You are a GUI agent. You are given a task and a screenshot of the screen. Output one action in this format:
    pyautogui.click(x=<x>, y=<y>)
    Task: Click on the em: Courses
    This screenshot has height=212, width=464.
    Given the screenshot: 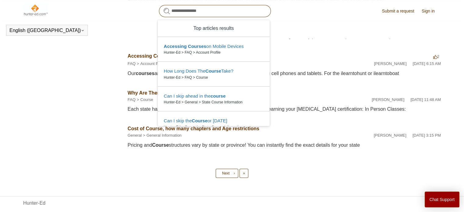 What is the action you would take?
    pyautogui.click(x=197, y=46)
    